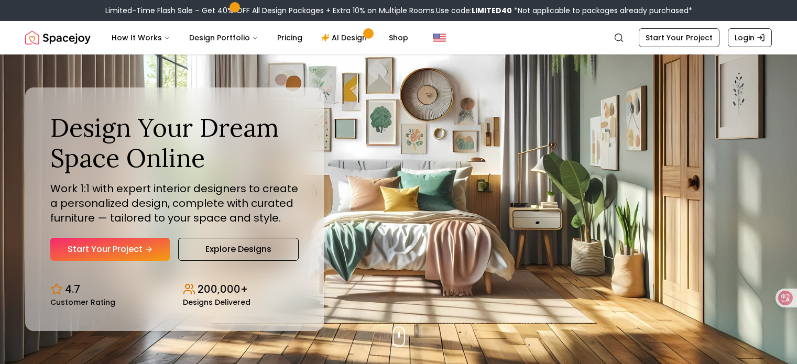 The image size is (797, 364). I want to click on p: 4.7, so click(72, 289).